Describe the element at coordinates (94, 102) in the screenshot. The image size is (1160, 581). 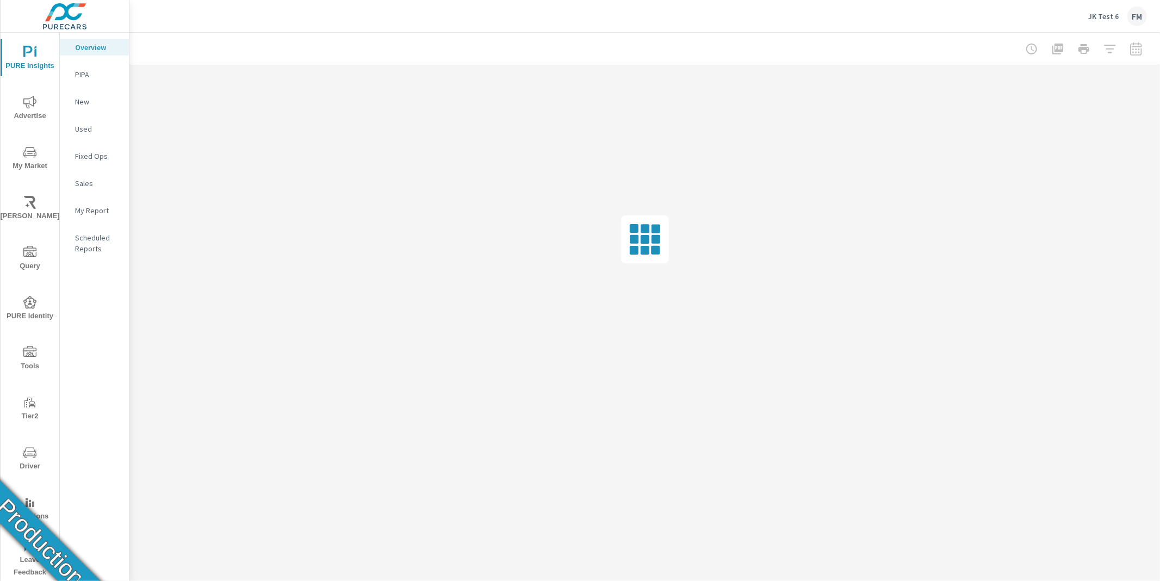
I see `div: New` at that location.